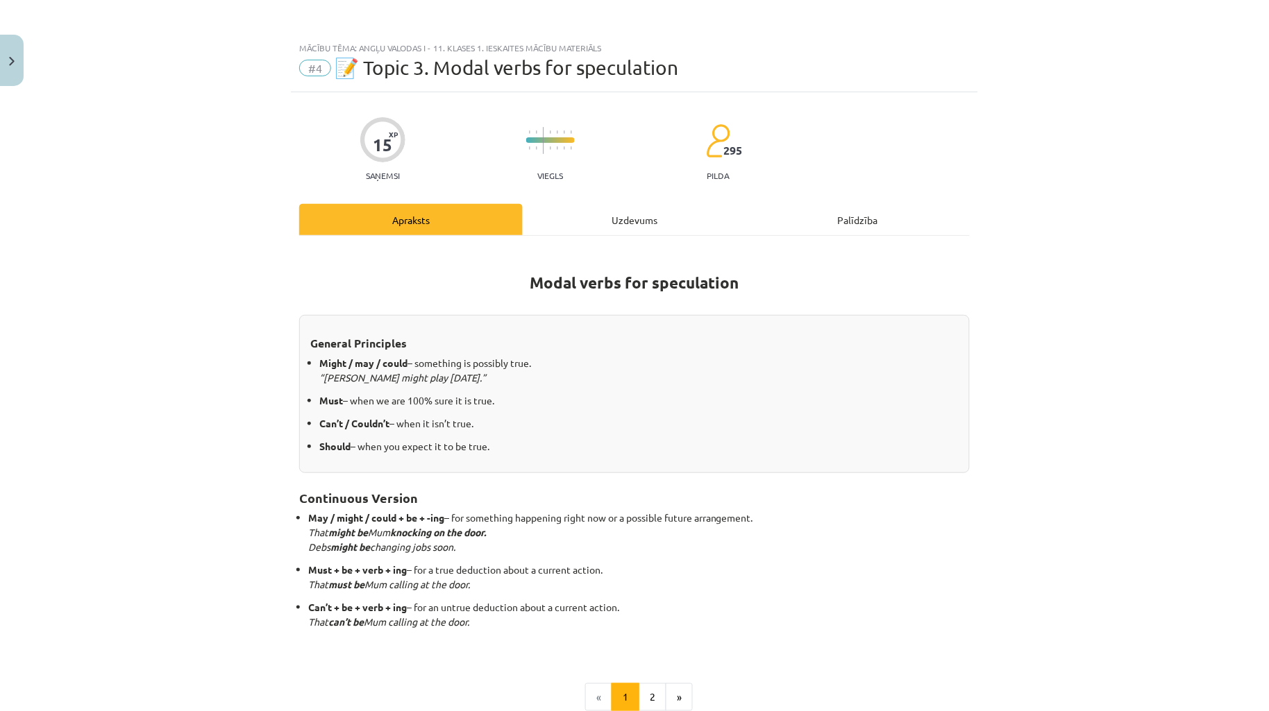  I want to click on strong: Continuous Version, so click(358, 498).